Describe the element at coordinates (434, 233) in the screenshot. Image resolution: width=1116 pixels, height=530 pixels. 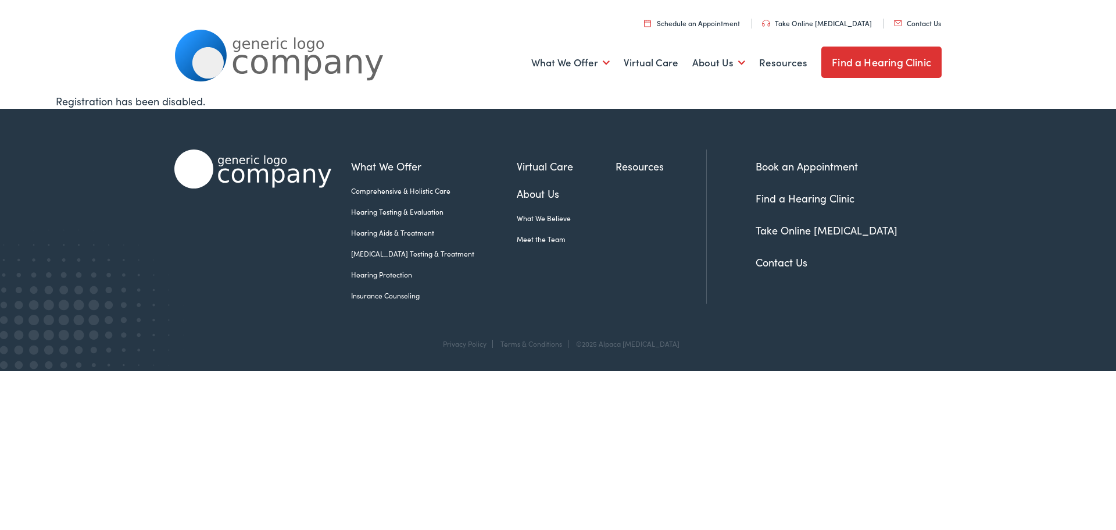
I see `a: Hearing Aids & Treatment` at that location.